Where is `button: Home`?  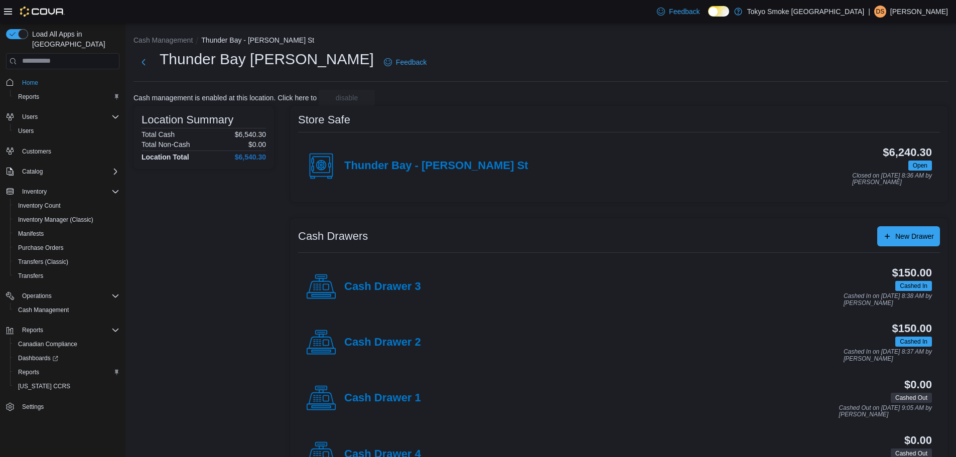 button: Home is located at coordinates (63, 82).